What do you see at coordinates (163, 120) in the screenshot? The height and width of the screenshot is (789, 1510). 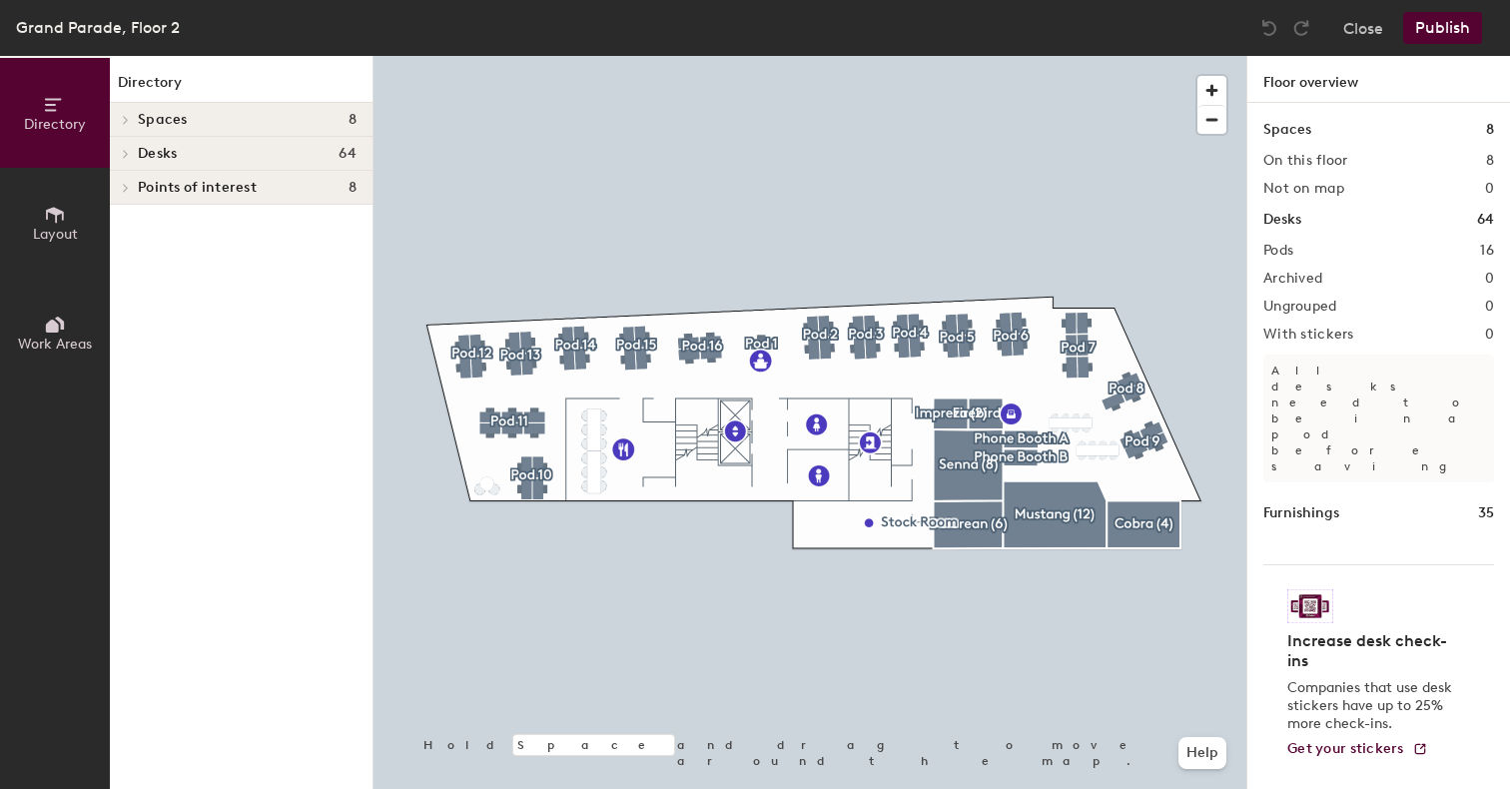 I see `span: Spaces` at bounding box center [163, 120].